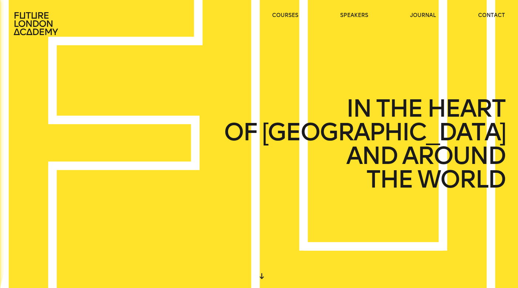 This screenshot has width=518, height=288. I want to click on span: AND, so click(371, 156).